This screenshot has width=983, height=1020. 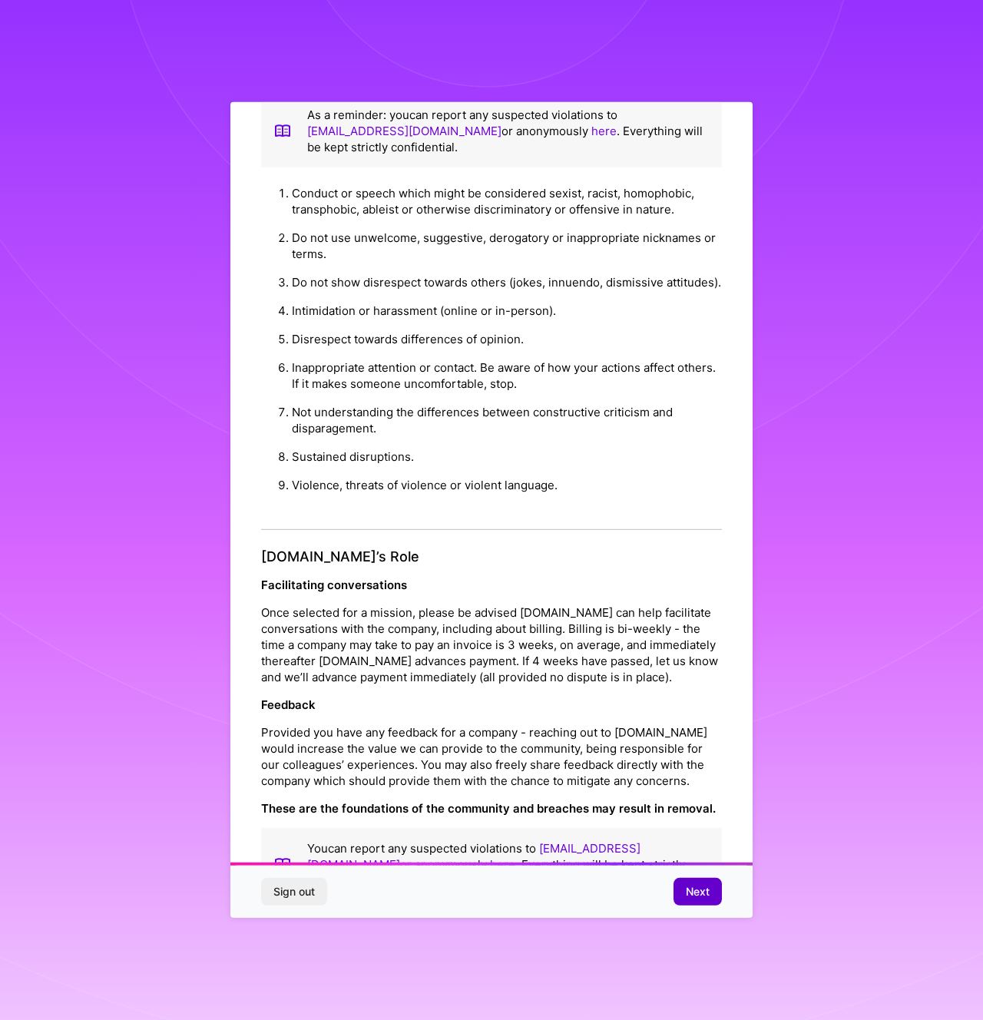 What do you see at coordinates (507, 246) in the screenshot?
I see `li: Do not use unwelcome, suggestive, derogatory or inappropriate nicknames or terms.` at bounding box center [507, 246].